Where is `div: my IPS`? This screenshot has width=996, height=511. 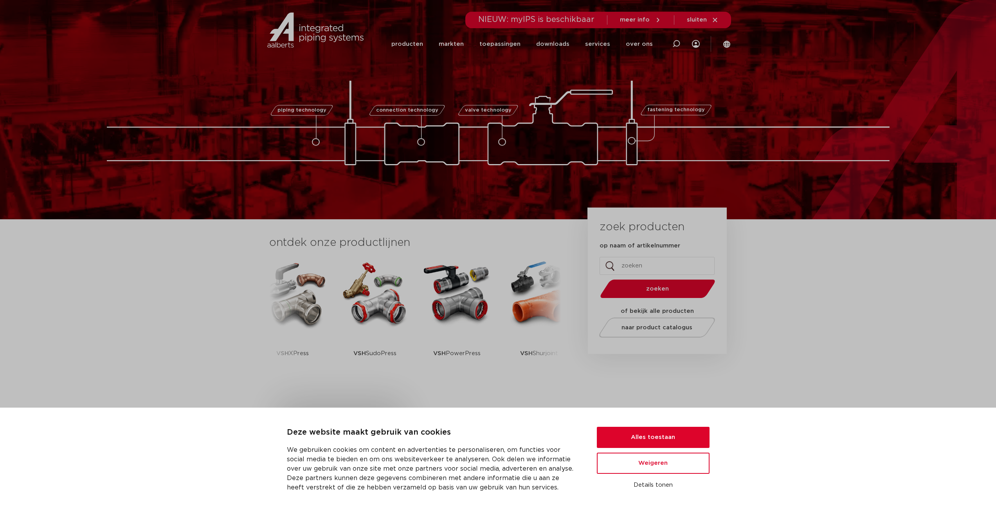 div: my IPS is located at coordinates (696, 44).